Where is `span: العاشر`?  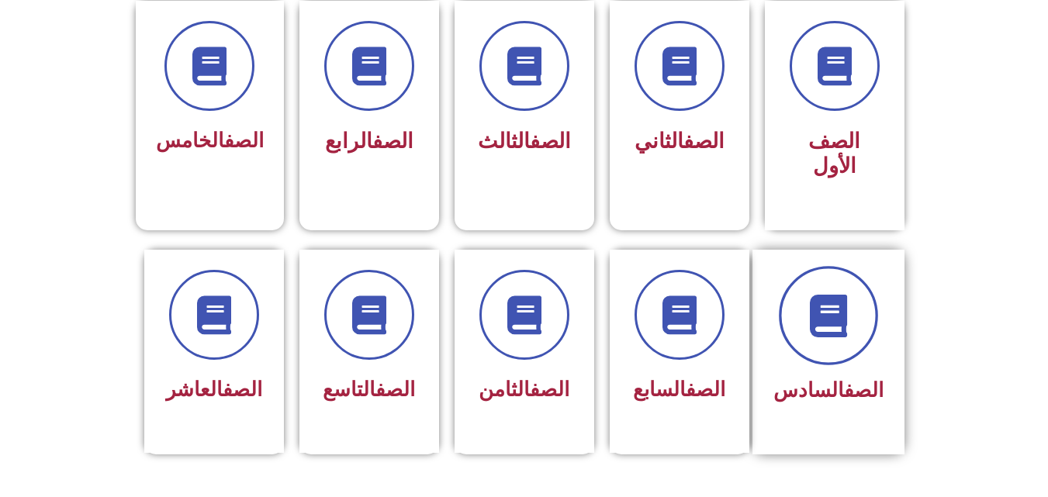
span: العاشر is located at coordinates (214, 390).